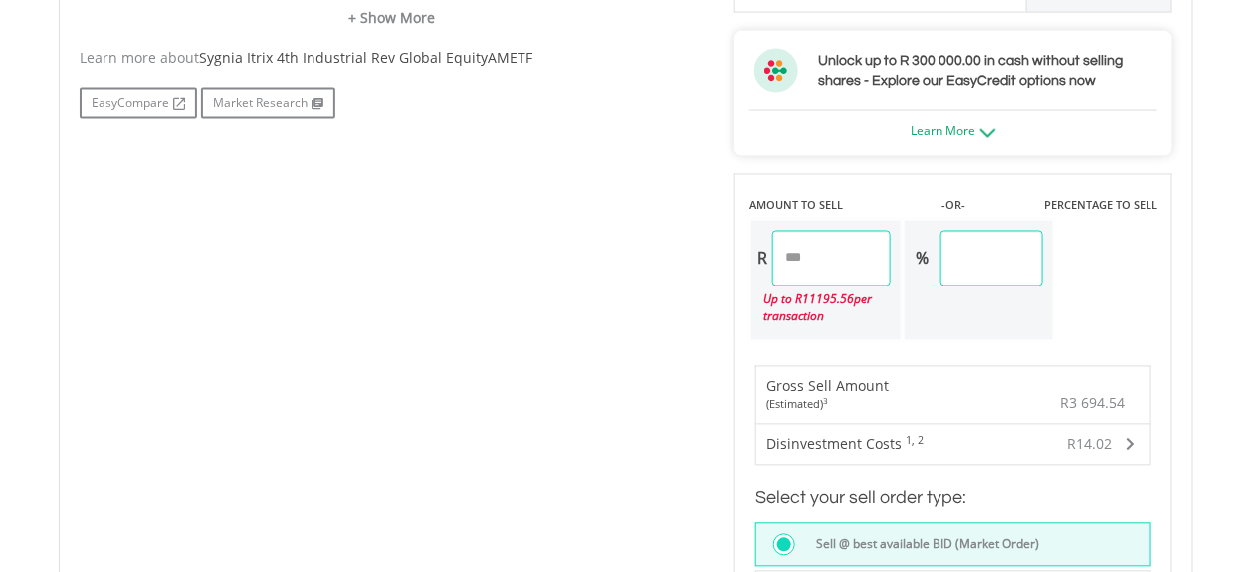  Describe the element at coordinates (1089, 444) in the screenshot. I see `span: R14.02` at that location.